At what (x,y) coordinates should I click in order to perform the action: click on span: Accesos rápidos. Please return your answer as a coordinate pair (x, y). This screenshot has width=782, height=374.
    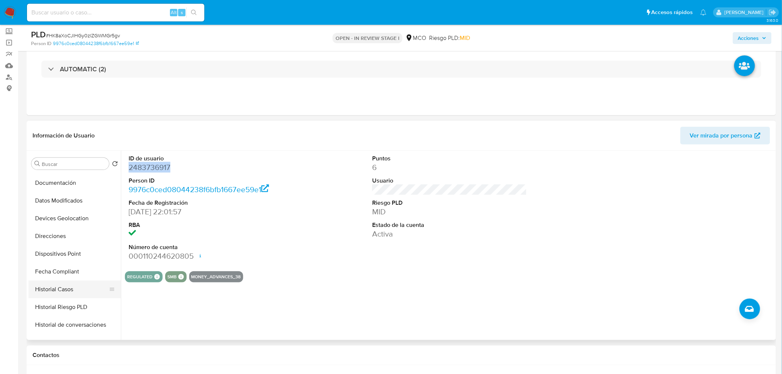
    Looking at the image, I should click on (673, 12).